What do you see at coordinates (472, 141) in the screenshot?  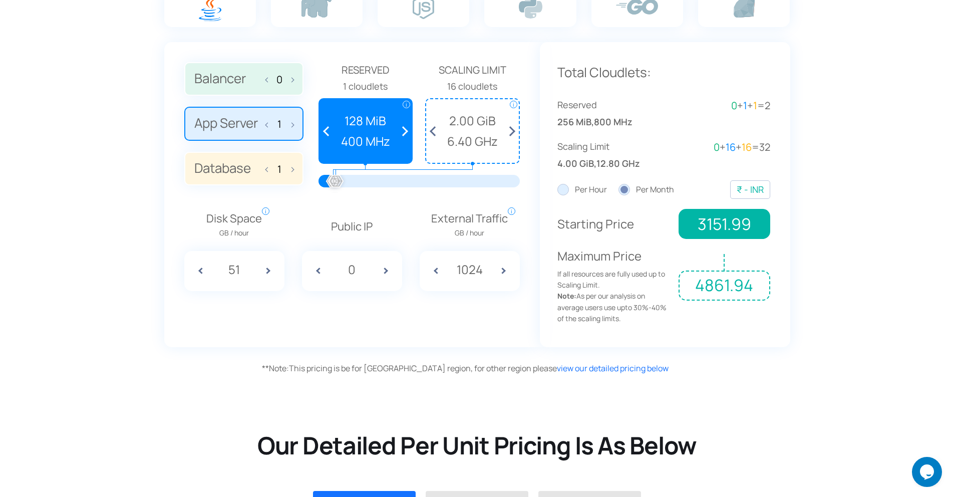 I see `span: 6.40 GHz` at bounding box center [472, 141].